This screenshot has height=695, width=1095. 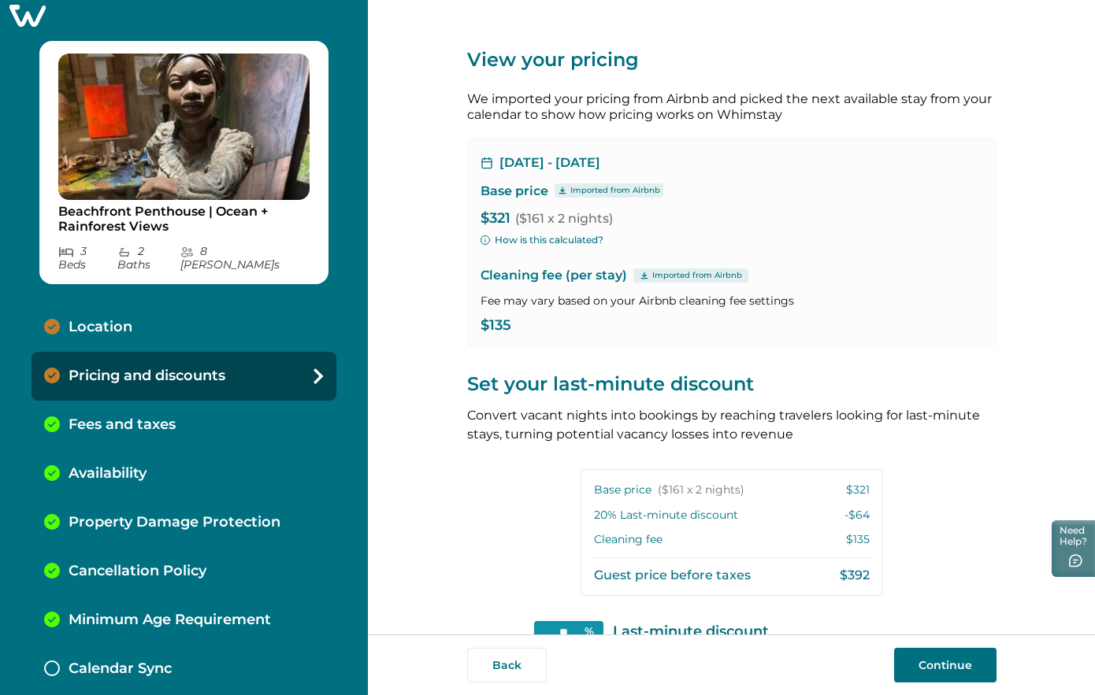 I want to click on p: Cleaning fee, so click(x=628, y=540).